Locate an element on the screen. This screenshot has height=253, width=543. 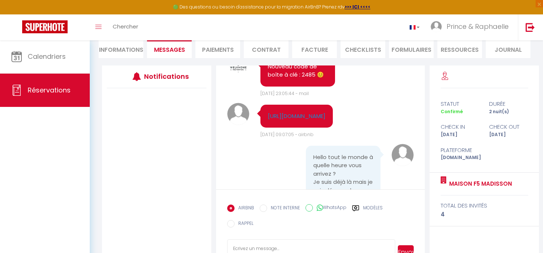
div: total des invités is located at coordinates (485, 206).